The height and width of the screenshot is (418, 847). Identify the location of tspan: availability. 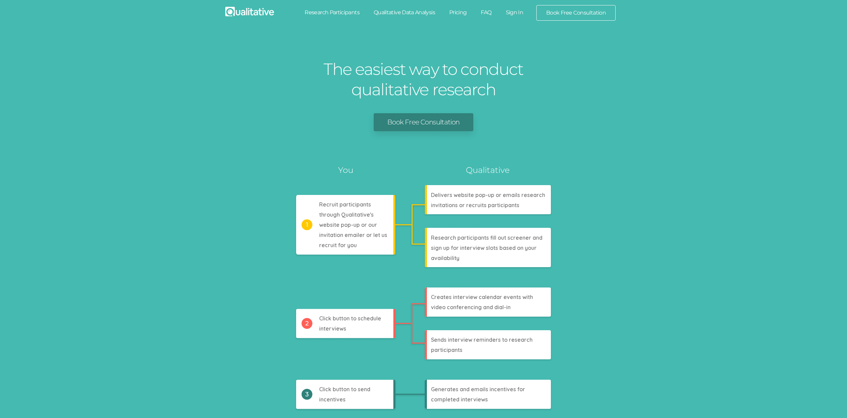
(445, 258).